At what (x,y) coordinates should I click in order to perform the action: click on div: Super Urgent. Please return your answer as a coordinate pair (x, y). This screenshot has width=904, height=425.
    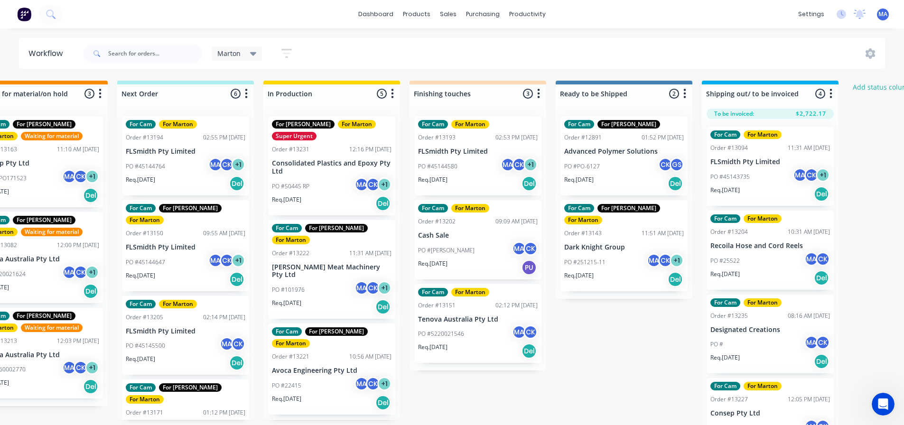
    Looking at the image, I should click on (294, 136).